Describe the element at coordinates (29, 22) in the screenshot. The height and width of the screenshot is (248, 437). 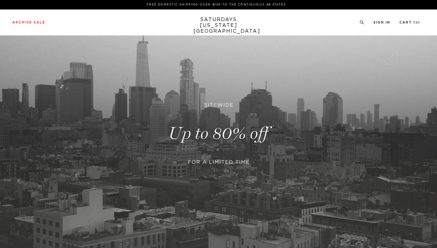
I see `a: Archive Sale` at that location.